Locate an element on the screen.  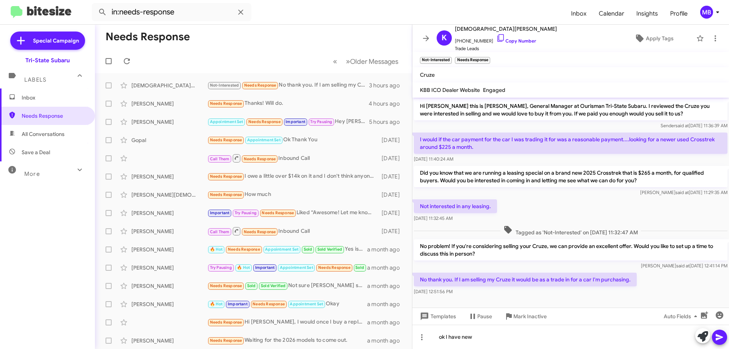
div: 3 hours ago is located at coordinates (387, 85).